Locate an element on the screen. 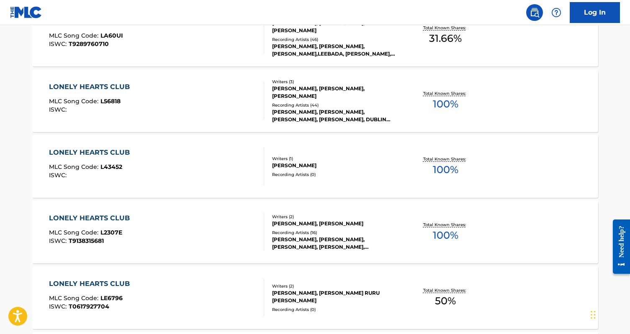  span: LA60UI is located at coordinates (112, 36).